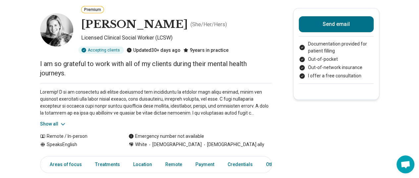  Describe the element at coordinates (274, 164) in the screenshot. I see `a: Other` at that location.